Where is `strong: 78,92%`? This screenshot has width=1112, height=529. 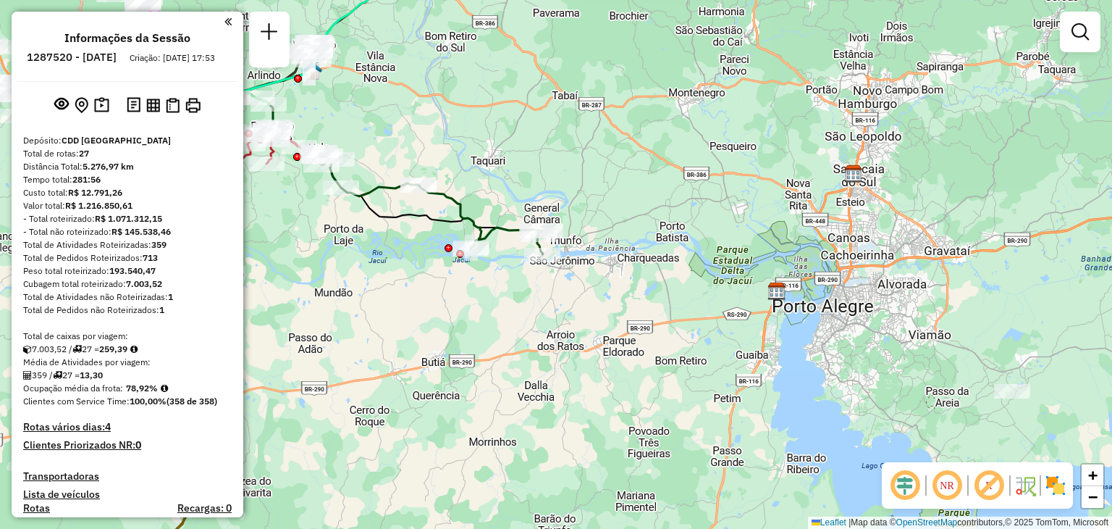 strong: 78,92% is located at coordinates (142, 387).